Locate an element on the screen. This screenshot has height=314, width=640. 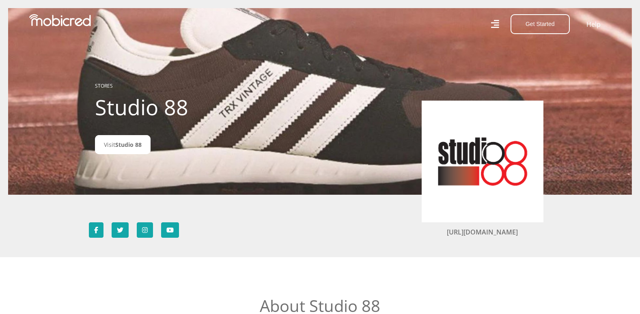
a: Follow Studio 88 on Instagram is located at coordinates (145, 230).